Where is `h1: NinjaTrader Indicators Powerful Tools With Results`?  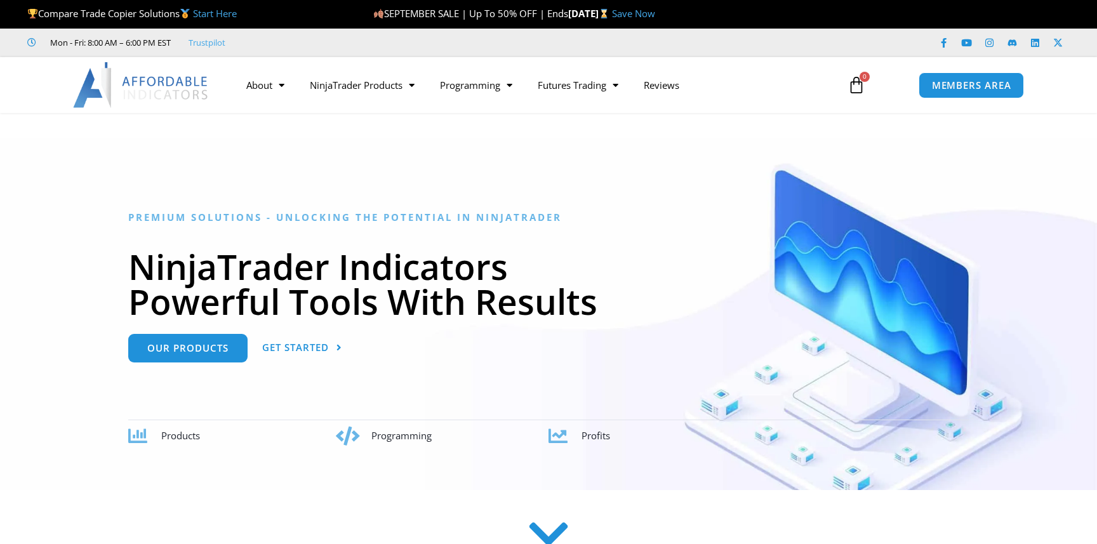 h1: NinjaTrader Indicators Powerful Tools With Results is located at coordinates (548, 284).